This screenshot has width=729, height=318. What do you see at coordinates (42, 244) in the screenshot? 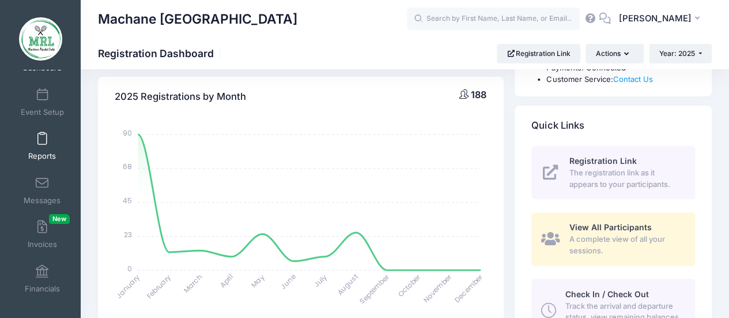
I see `span: Invoices` at bounding box center [42, 244].